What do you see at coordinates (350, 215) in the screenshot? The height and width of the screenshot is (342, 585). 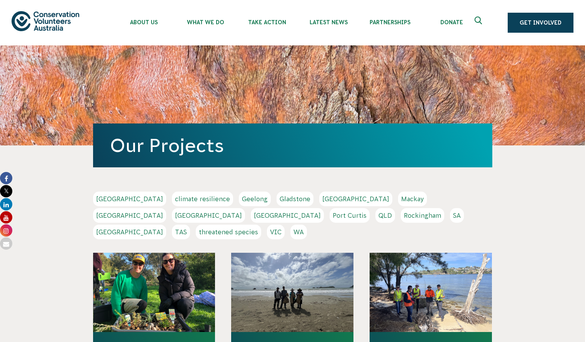 I see `a: Port Curtis` at bounding box center [350, 215].